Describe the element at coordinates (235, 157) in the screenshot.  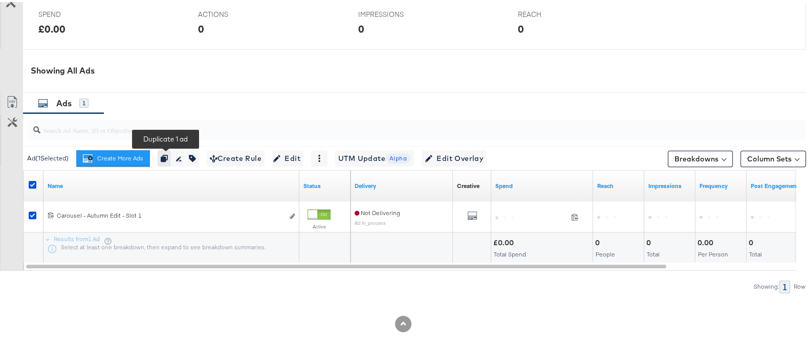
I see `button: Create Rule` at that location.